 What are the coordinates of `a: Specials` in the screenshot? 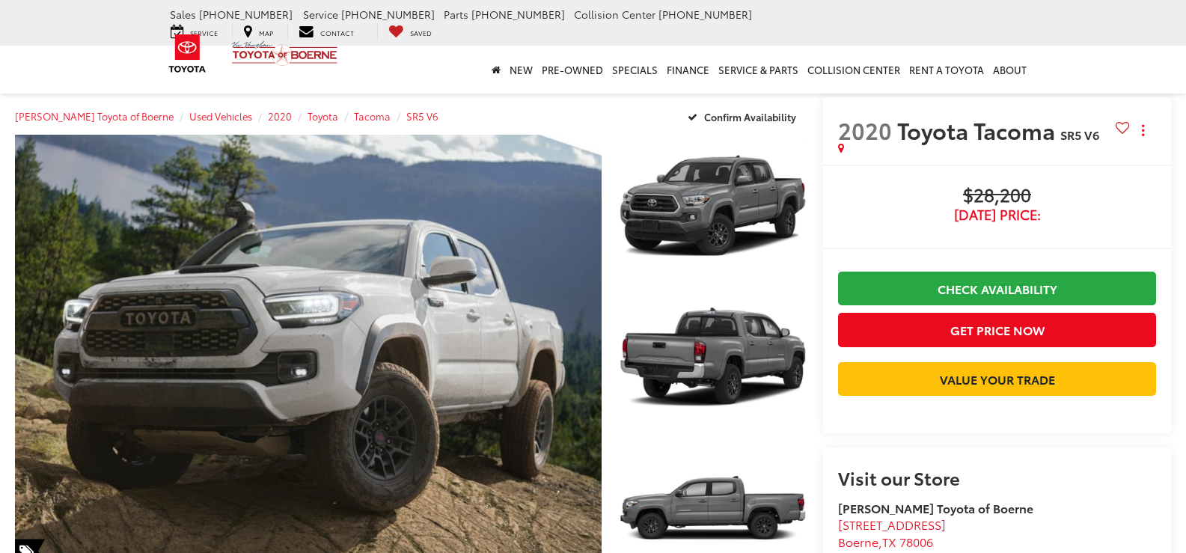 It's located at (635, 70).